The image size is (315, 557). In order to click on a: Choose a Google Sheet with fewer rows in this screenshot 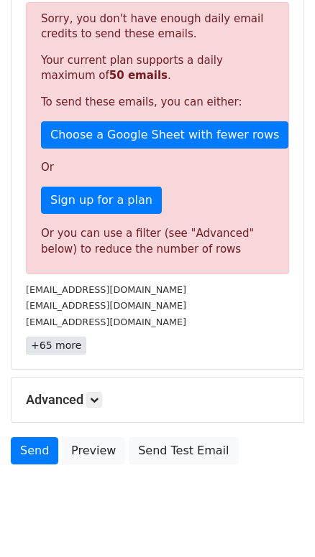, I will do `click(164, 135)`.